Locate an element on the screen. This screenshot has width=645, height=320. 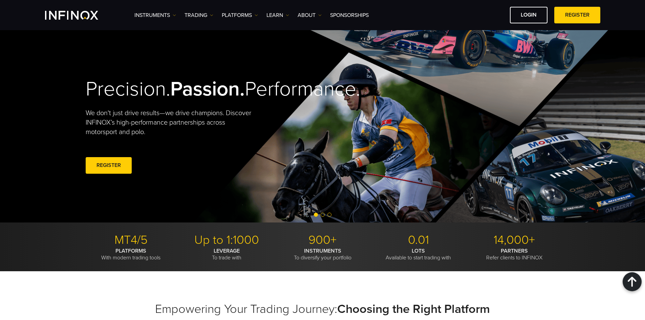
p: Up to 1:1000 is located at coordinates (227, 240).